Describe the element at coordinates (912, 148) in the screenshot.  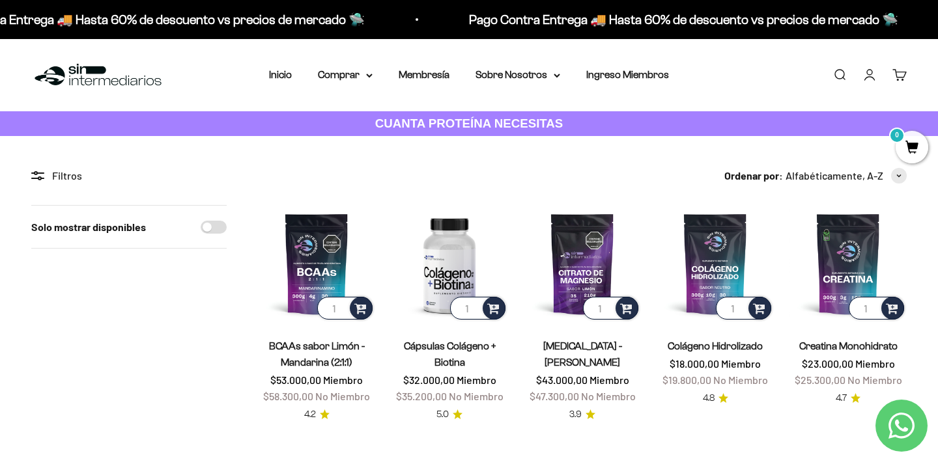
I see `a: 0` at that location.